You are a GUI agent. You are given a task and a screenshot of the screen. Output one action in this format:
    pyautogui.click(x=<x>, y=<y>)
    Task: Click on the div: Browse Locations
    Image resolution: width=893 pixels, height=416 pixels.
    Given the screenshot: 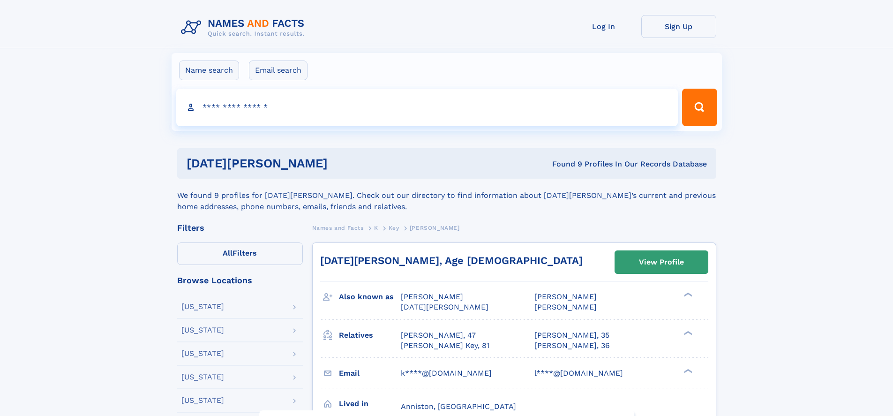 What is the action you would take?
    pyautogui.click(x=240, y=280)
    